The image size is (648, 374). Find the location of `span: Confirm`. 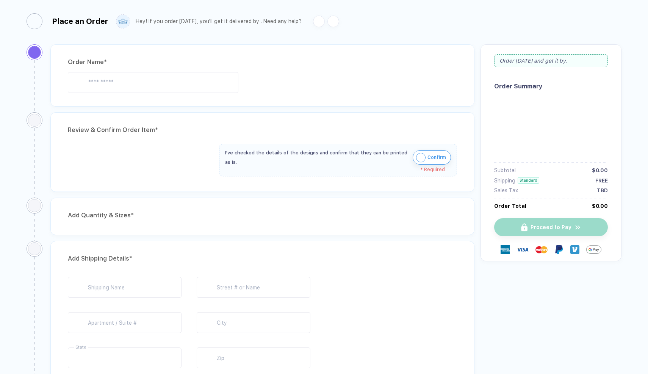

span: Confirm is located at coordinates (437, 157).